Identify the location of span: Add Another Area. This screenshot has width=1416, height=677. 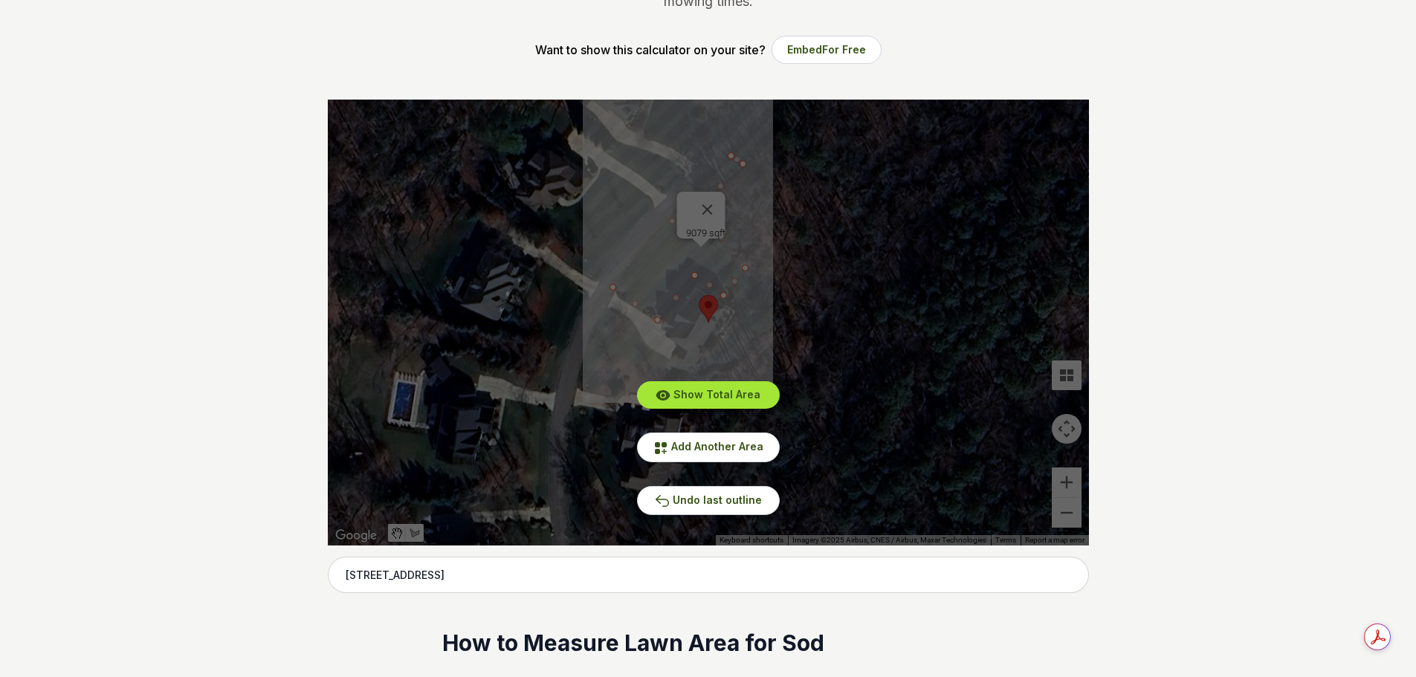
(717, 446).